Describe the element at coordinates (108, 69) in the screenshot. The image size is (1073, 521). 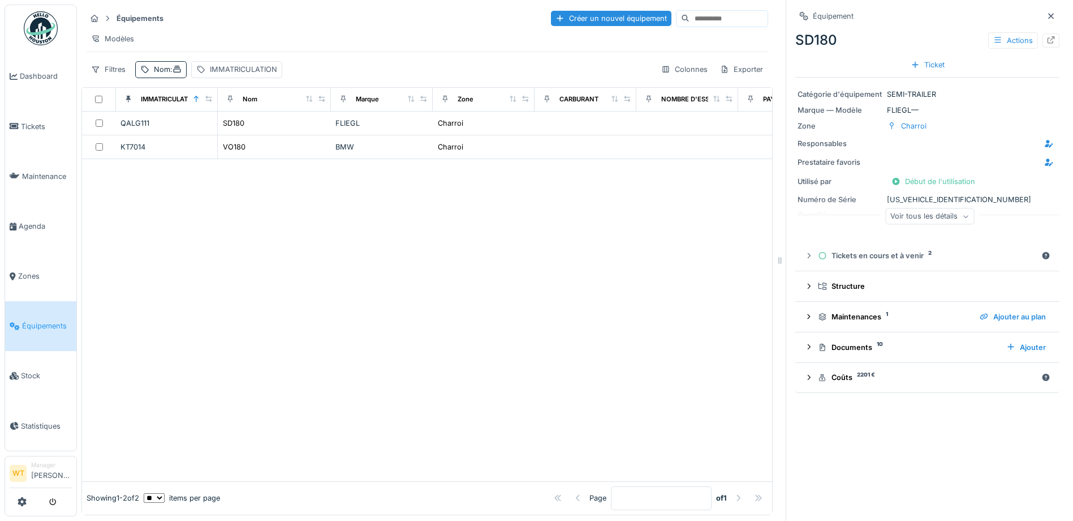
I see `div: Filtres` at that location.